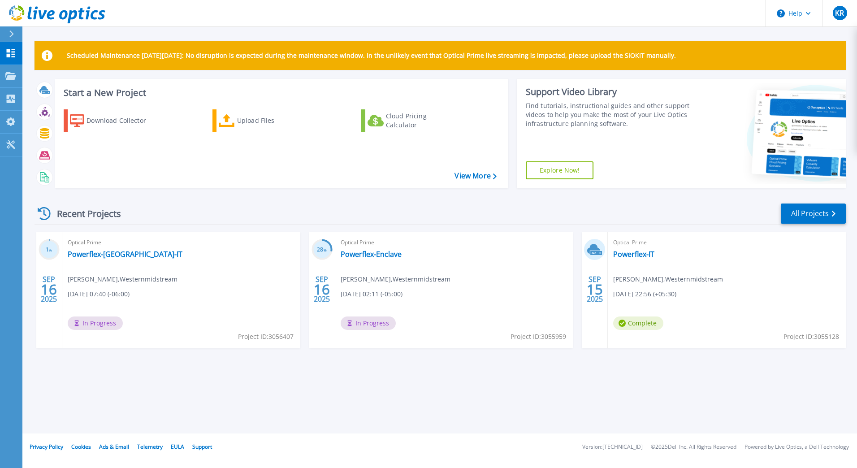 The height and width of the screenshot is (468, 857). I want to click on a: Powerflex-IT, so click(634, 254).